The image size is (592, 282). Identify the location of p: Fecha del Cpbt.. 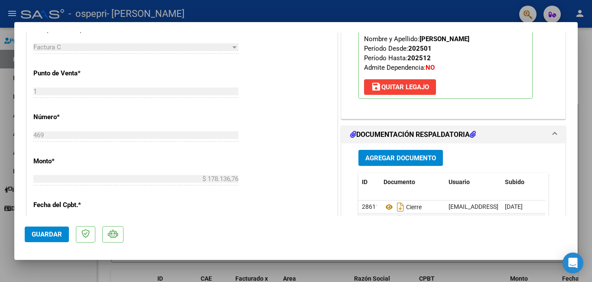
(78, 205).